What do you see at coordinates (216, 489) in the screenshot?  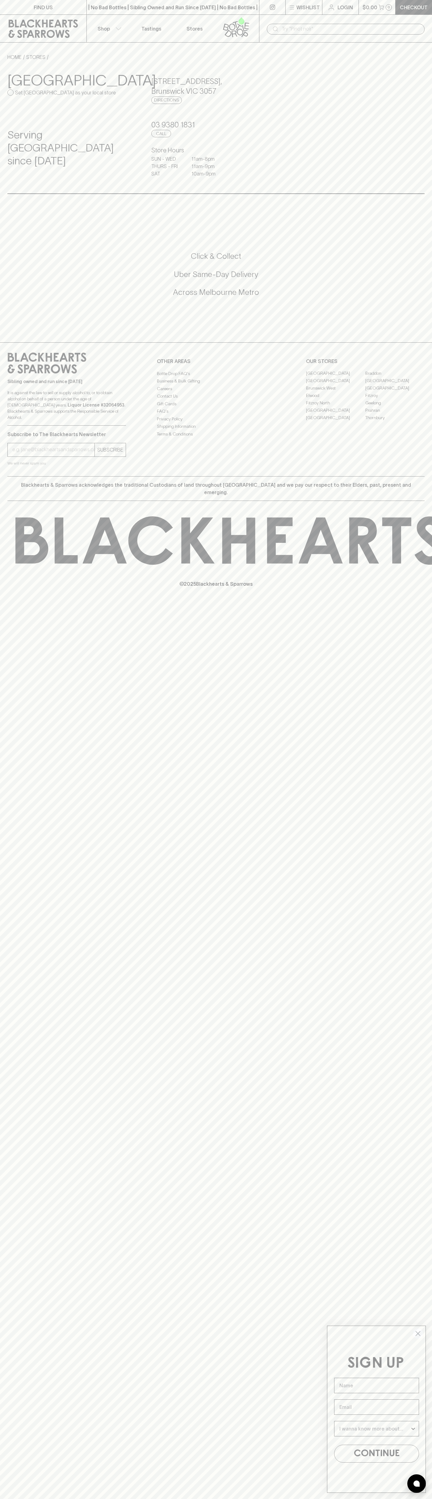 I see `p: Blackhearts & Sparrows acknowledges the traditional Custodians of land throughout [GEOGRAPHIC_DAT...` at bounding box center [216, 489].